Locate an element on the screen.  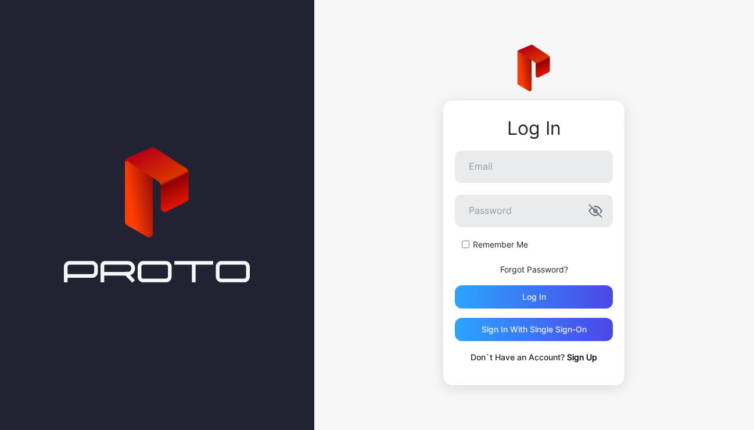
div: Sign in With Single Sign-On is located at coordinates (534, 329).